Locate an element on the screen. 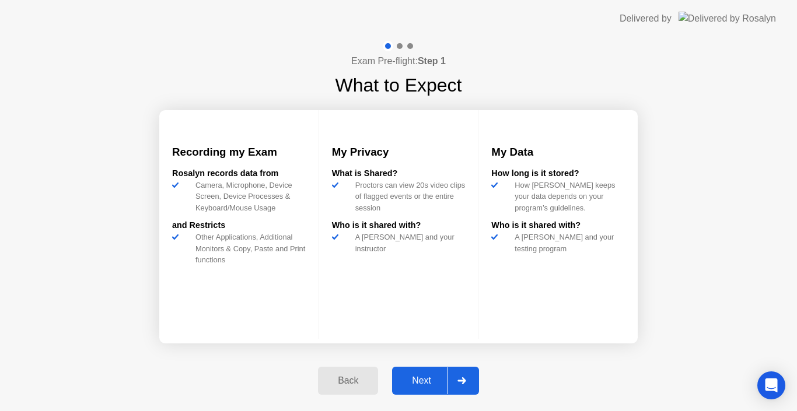 The height and width of the screenshot is (411, 797). div: and Restricts is located at coordinates (238, 226).